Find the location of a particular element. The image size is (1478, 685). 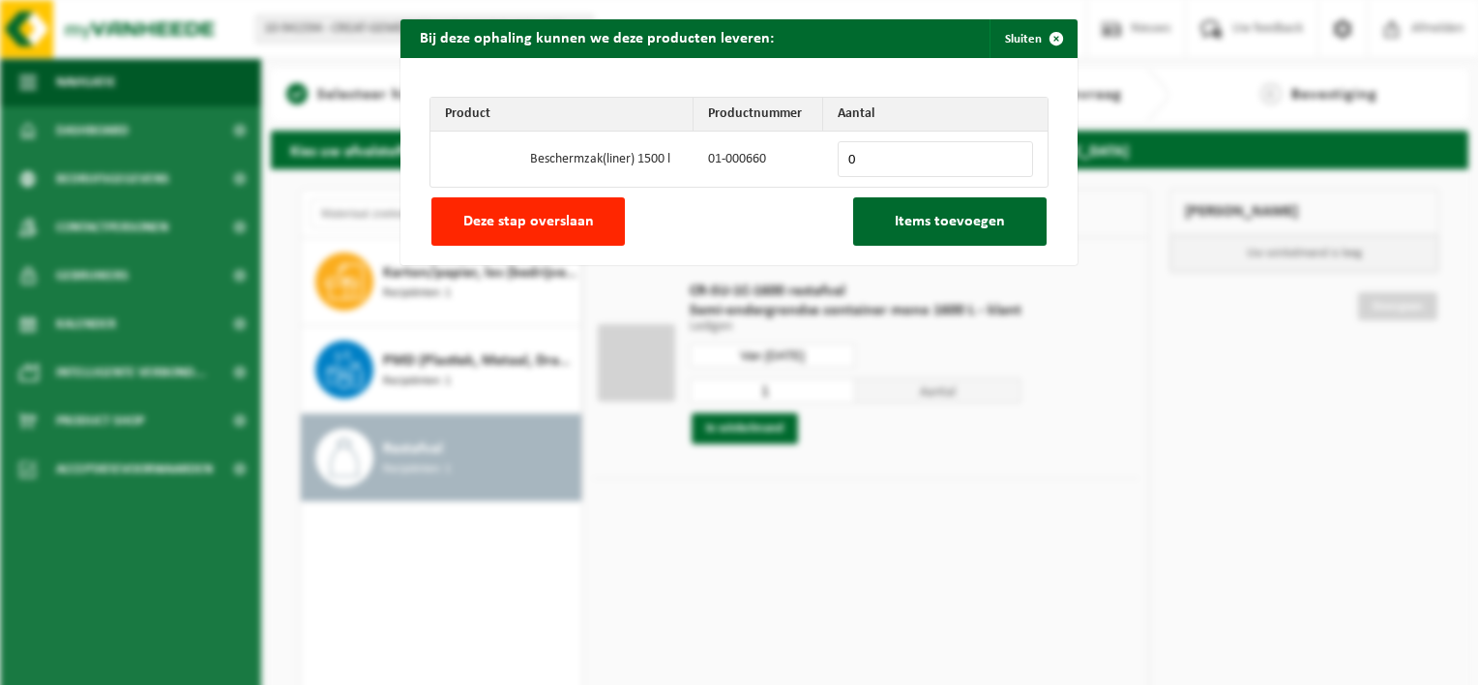

th: Product is located at coordinates (562, 114).